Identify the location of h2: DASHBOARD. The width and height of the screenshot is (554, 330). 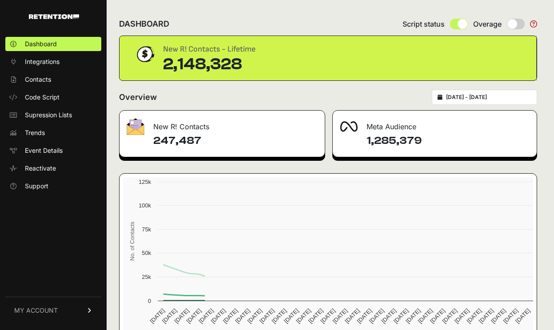
(144, 24).